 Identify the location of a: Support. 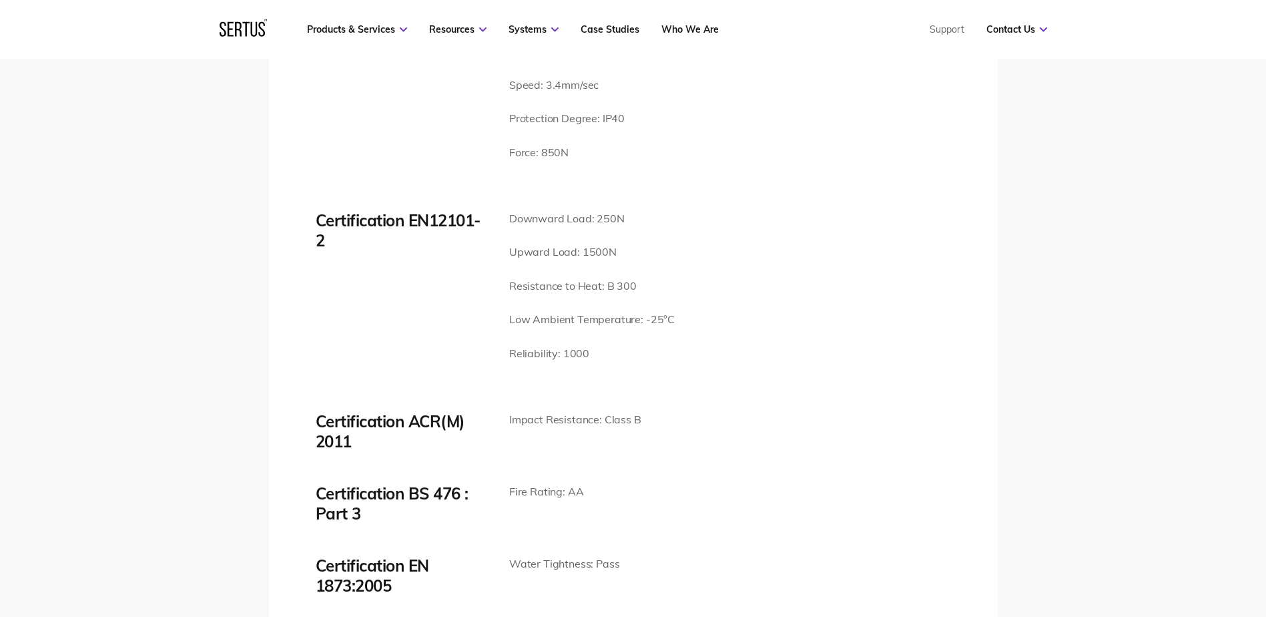
(947, 29).